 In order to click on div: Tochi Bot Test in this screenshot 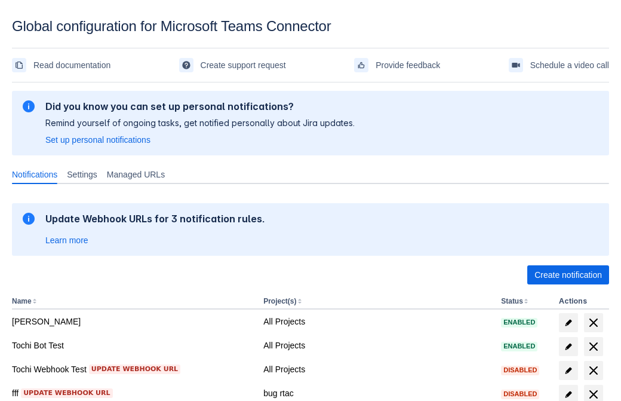, I will do `click(133, 345)`.